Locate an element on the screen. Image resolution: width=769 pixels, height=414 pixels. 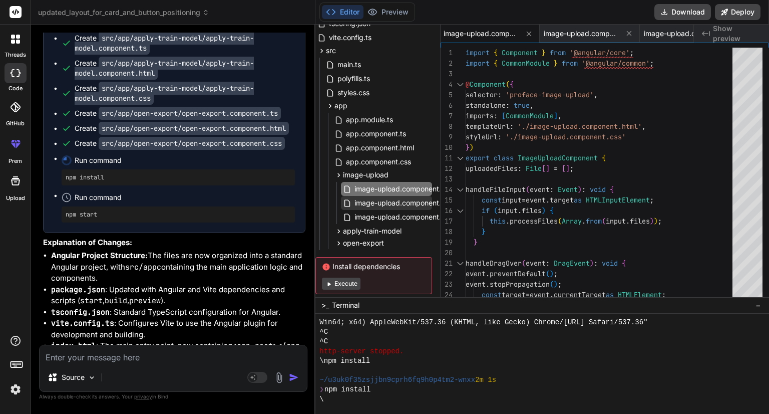
code: src/app is located at coordinates (141, 267).